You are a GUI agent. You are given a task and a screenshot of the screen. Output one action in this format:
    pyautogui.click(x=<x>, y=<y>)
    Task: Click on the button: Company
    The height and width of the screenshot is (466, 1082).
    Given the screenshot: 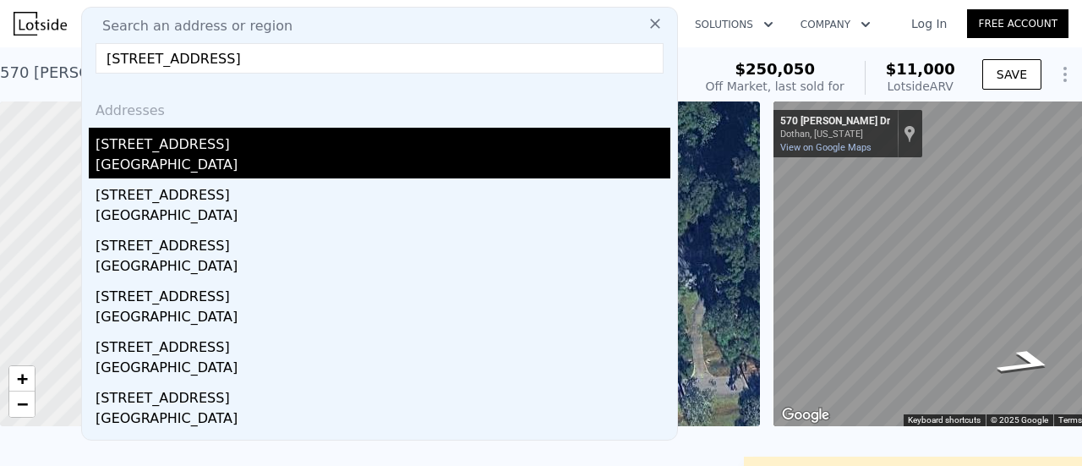 What is the action you would take?
    pyautogui.click(x=835, y=25)
    